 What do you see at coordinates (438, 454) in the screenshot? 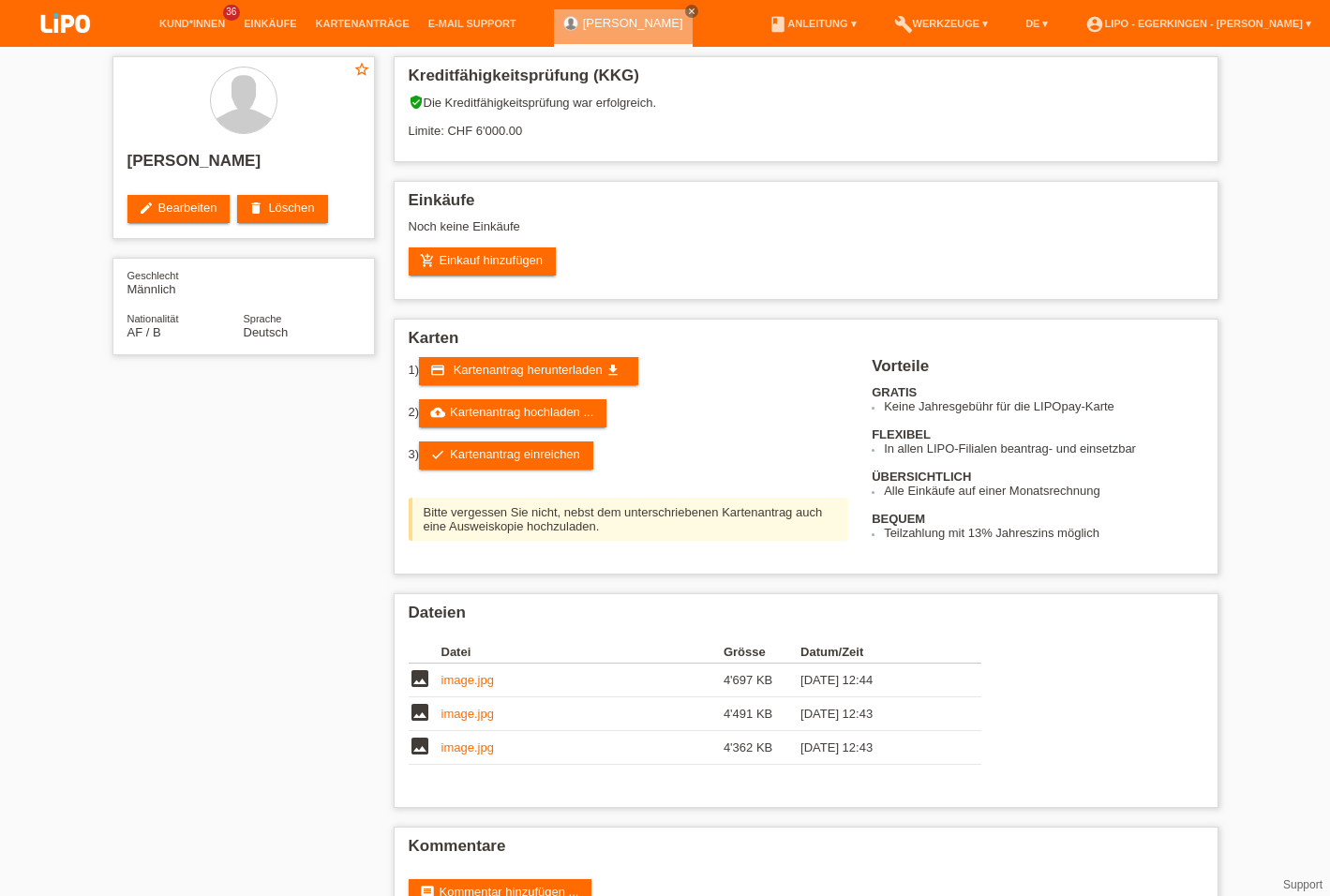
I see `i: check` at bounding box center [438, 454].